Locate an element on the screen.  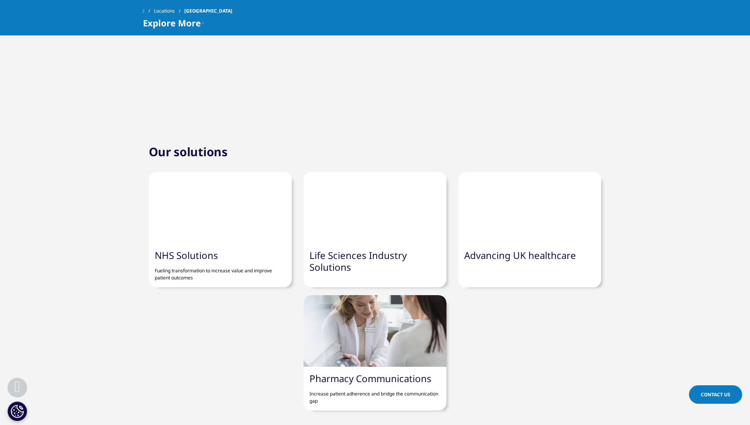
span: Contact Us is located at coordinates (716, 395).